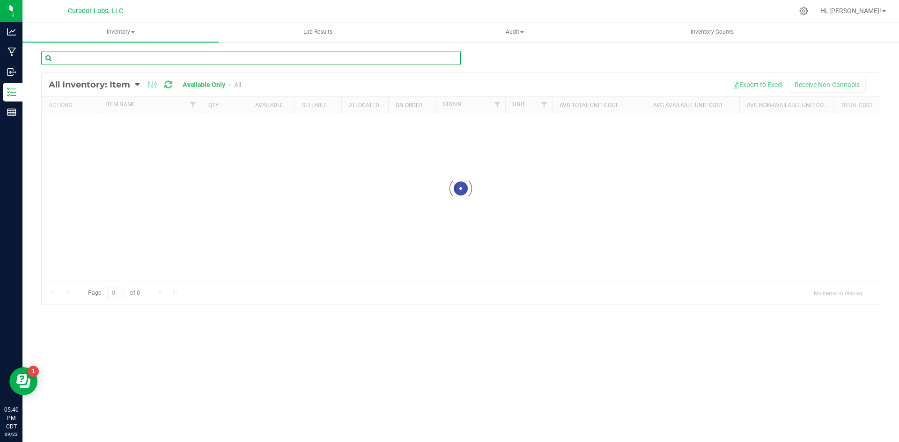 The image size is (899, 442). What do you see at coordinates (318, 32) in the screenshot?
I see `span: Lab Results` at bounding box center [318, 32].